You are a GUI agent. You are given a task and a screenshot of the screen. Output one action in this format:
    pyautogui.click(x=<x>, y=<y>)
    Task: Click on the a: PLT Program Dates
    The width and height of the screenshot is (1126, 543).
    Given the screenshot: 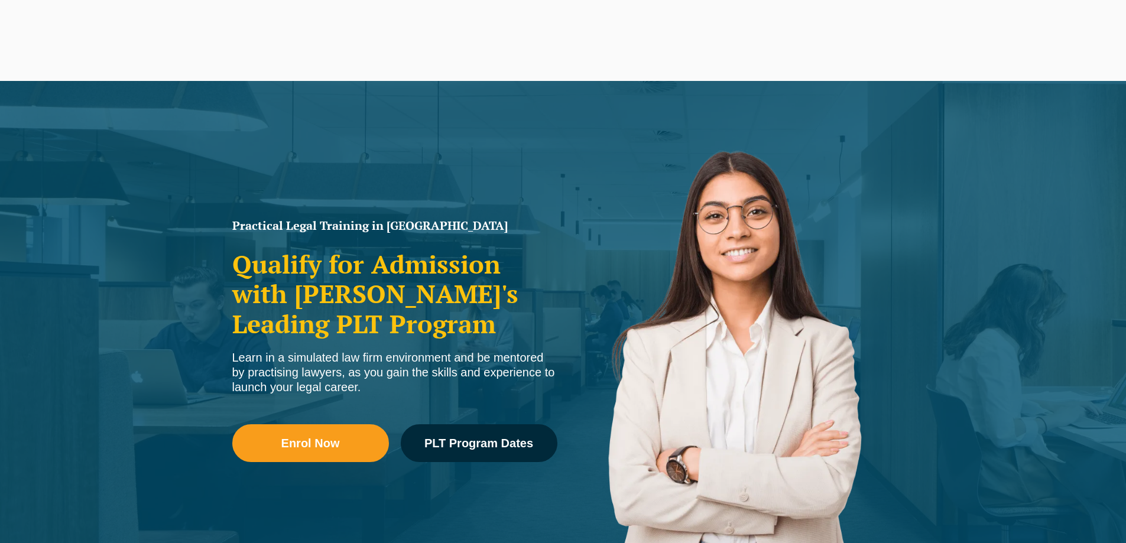 What is the action you would take?
    pyautogui.click(x=479, y=443)
    